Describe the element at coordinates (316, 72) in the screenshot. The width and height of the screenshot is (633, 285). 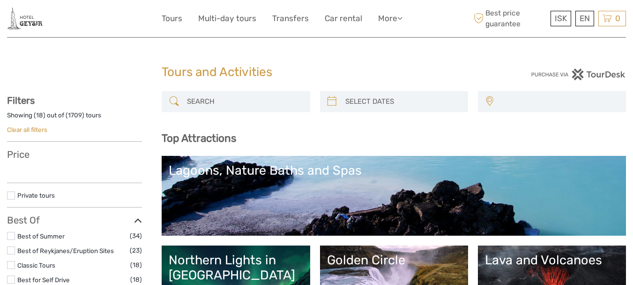
I see `h1: Tours and Activities` at that location.